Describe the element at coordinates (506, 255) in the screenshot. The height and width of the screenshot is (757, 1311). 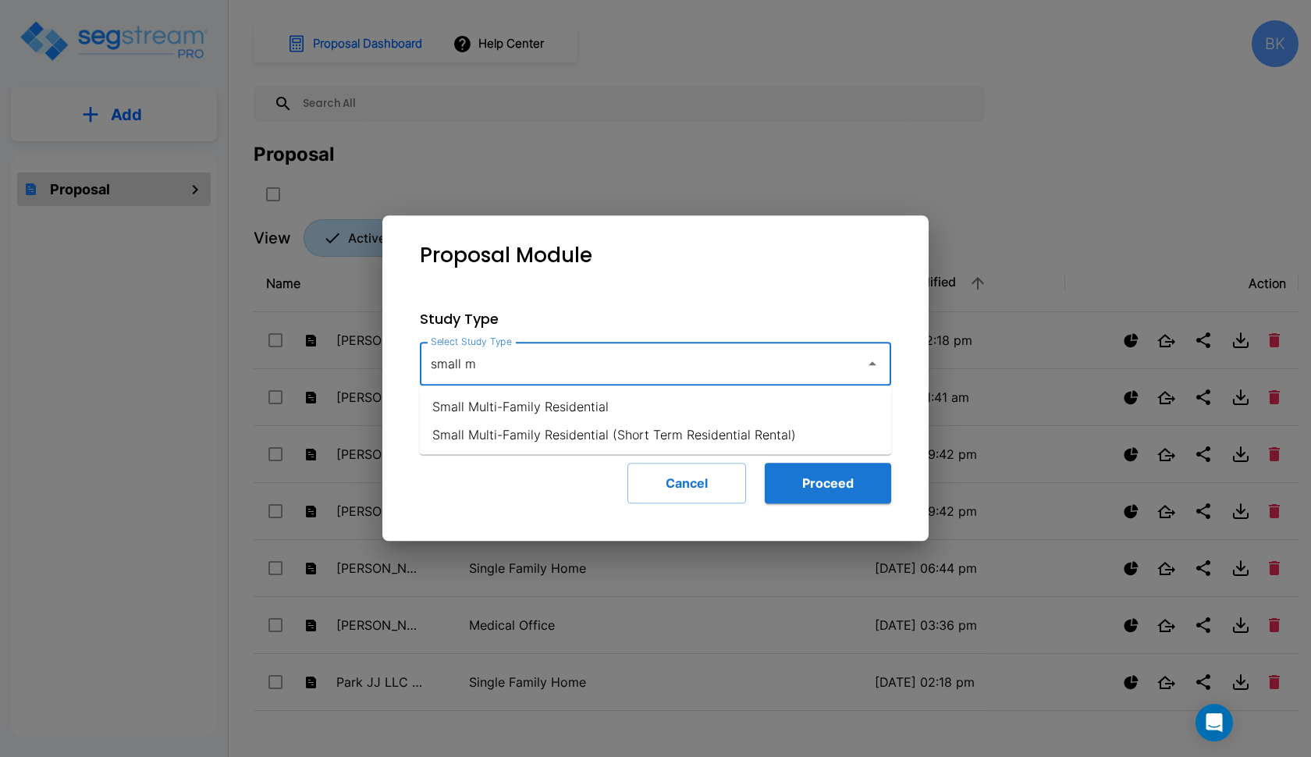
I see `p: Proposal Module` at that location.